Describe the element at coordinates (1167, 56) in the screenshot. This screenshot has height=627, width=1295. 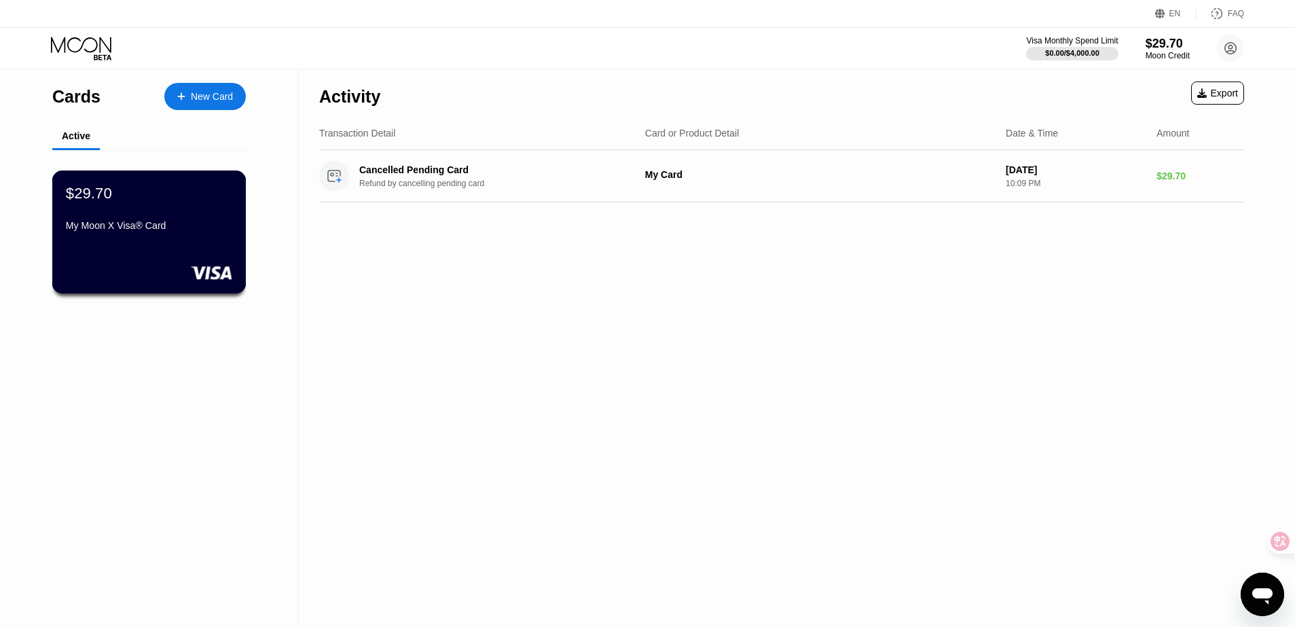
I see `div: Moon Credit` at that location.